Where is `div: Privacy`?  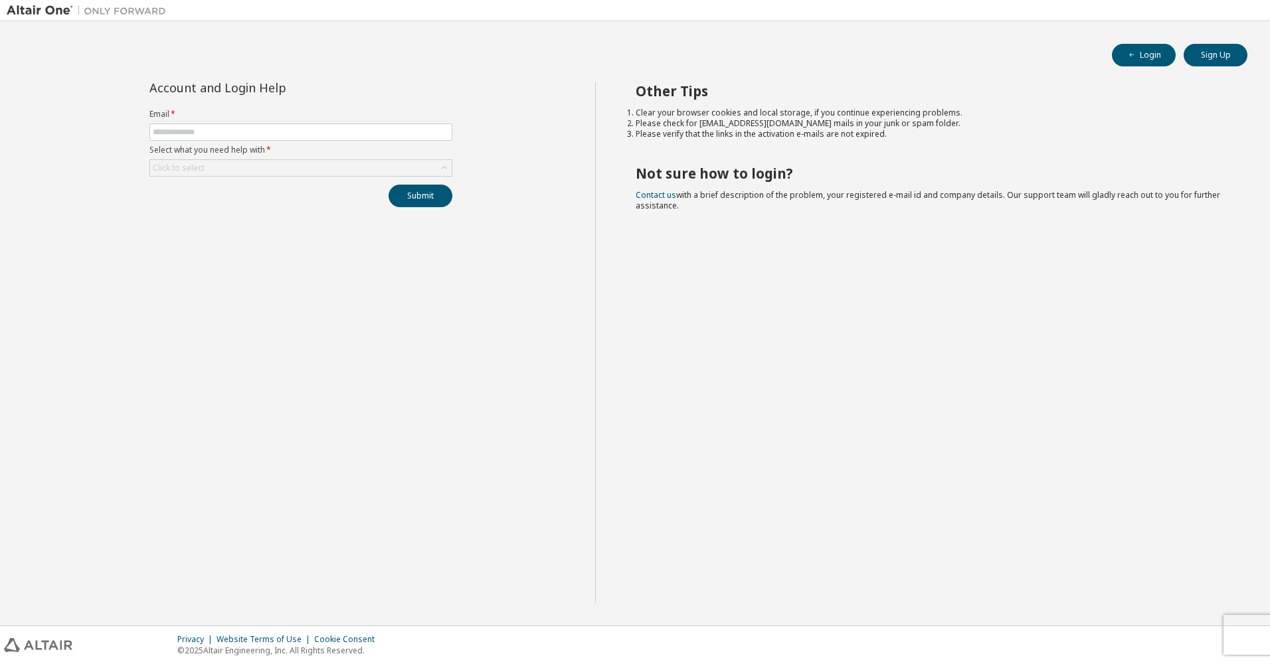 div: Privacy is located at coordinates (197, 640).